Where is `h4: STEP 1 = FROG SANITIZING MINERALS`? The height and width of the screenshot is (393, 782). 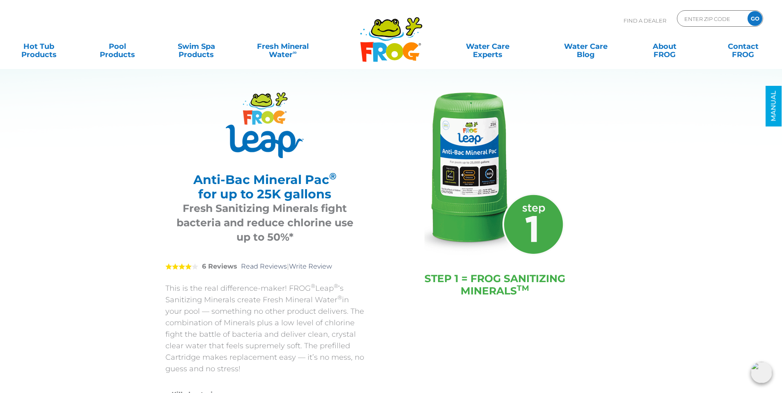 h4: STEP 1 = FROG SANITIZING MINERALS is located at coordinates (495, 284).